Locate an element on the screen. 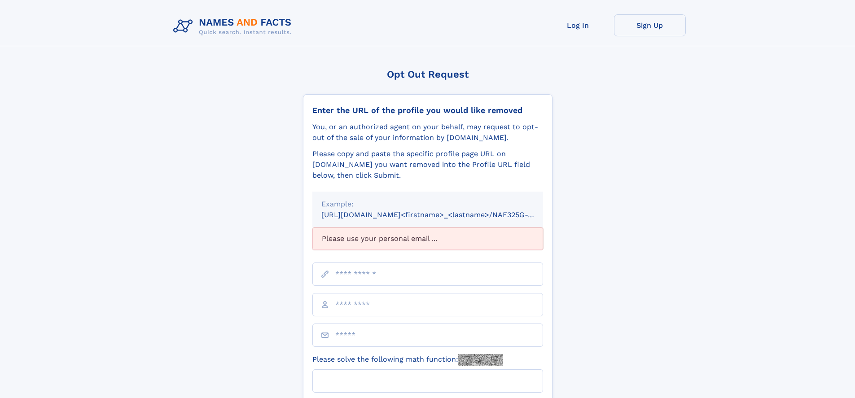  div: You, or an authorized agent on your behalf, may request to opt-out of the sale of your informatio... is located at coordinates (428, 132).